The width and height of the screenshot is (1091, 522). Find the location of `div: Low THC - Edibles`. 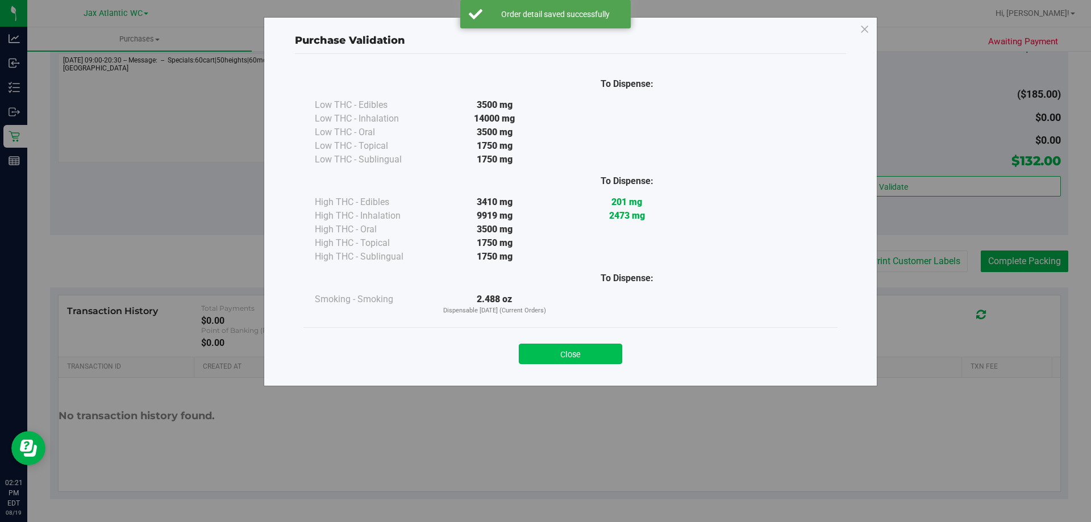

div: Low THC - Edibles is located at coordinates (372, 105).